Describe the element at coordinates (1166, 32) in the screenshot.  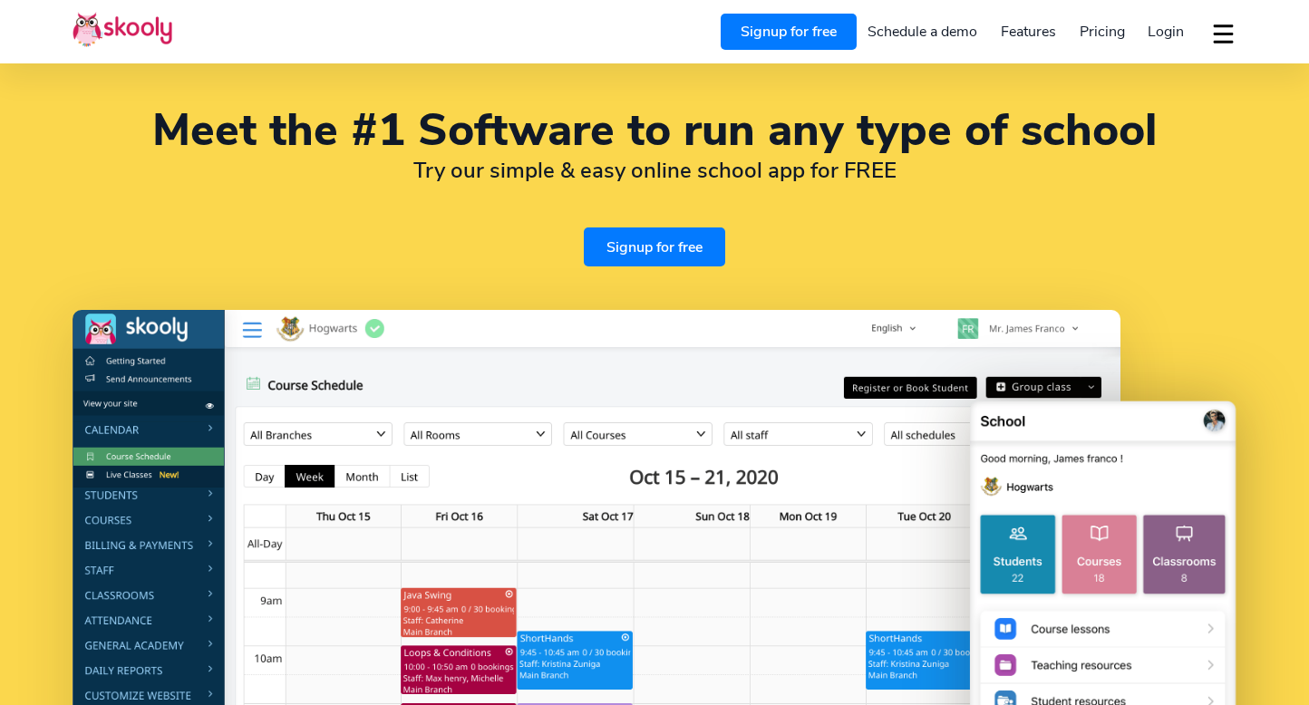
I see `a: Login` at that location.